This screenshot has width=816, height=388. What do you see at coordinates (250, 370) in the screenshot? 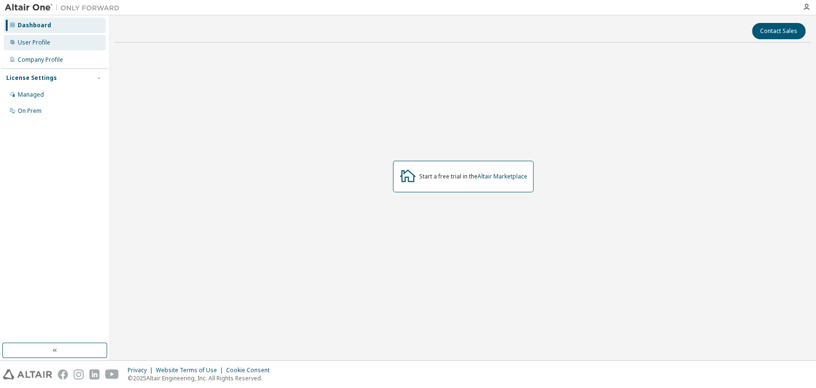
I see `div: Cookie Consent` at bounding box center [250, 370].